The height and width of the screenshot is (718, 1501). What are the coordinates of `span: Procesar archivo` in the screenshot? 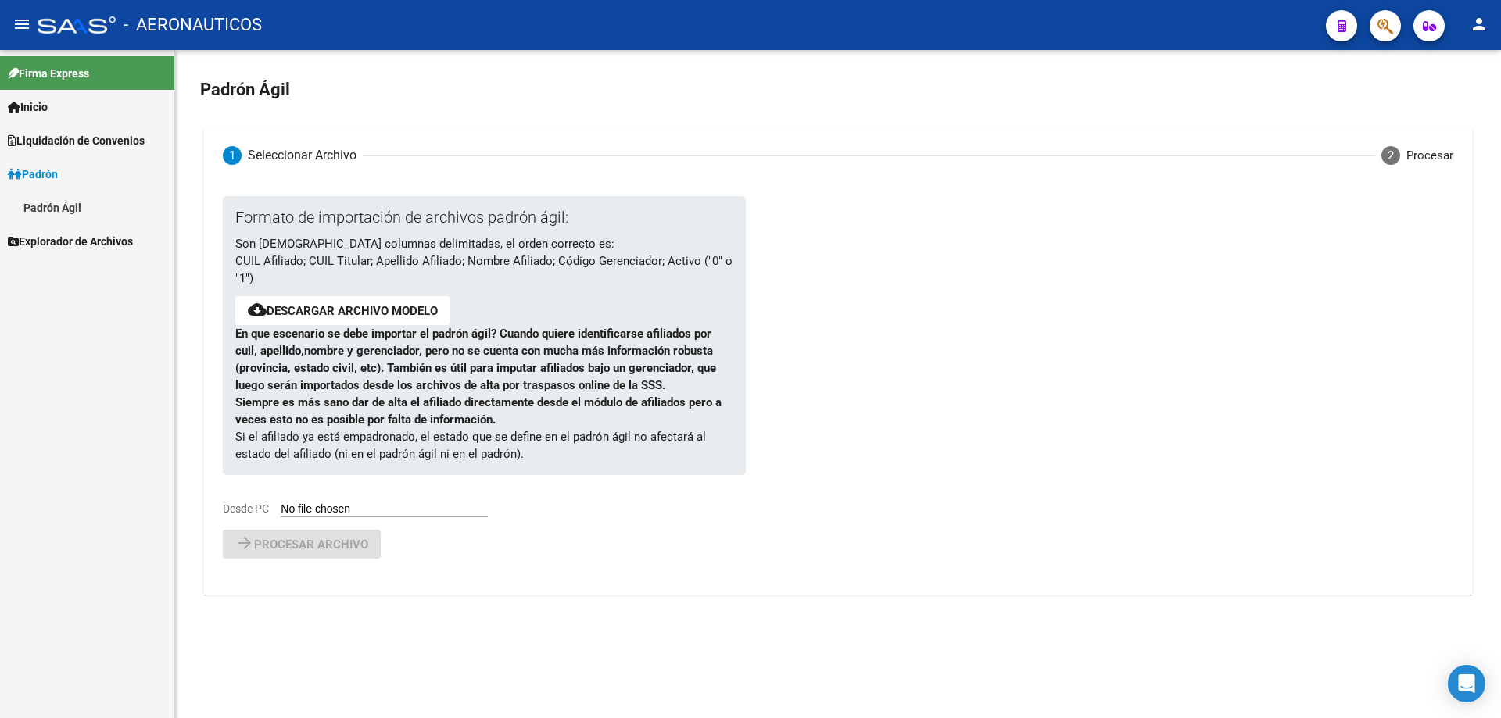 It's located at (311, 545).